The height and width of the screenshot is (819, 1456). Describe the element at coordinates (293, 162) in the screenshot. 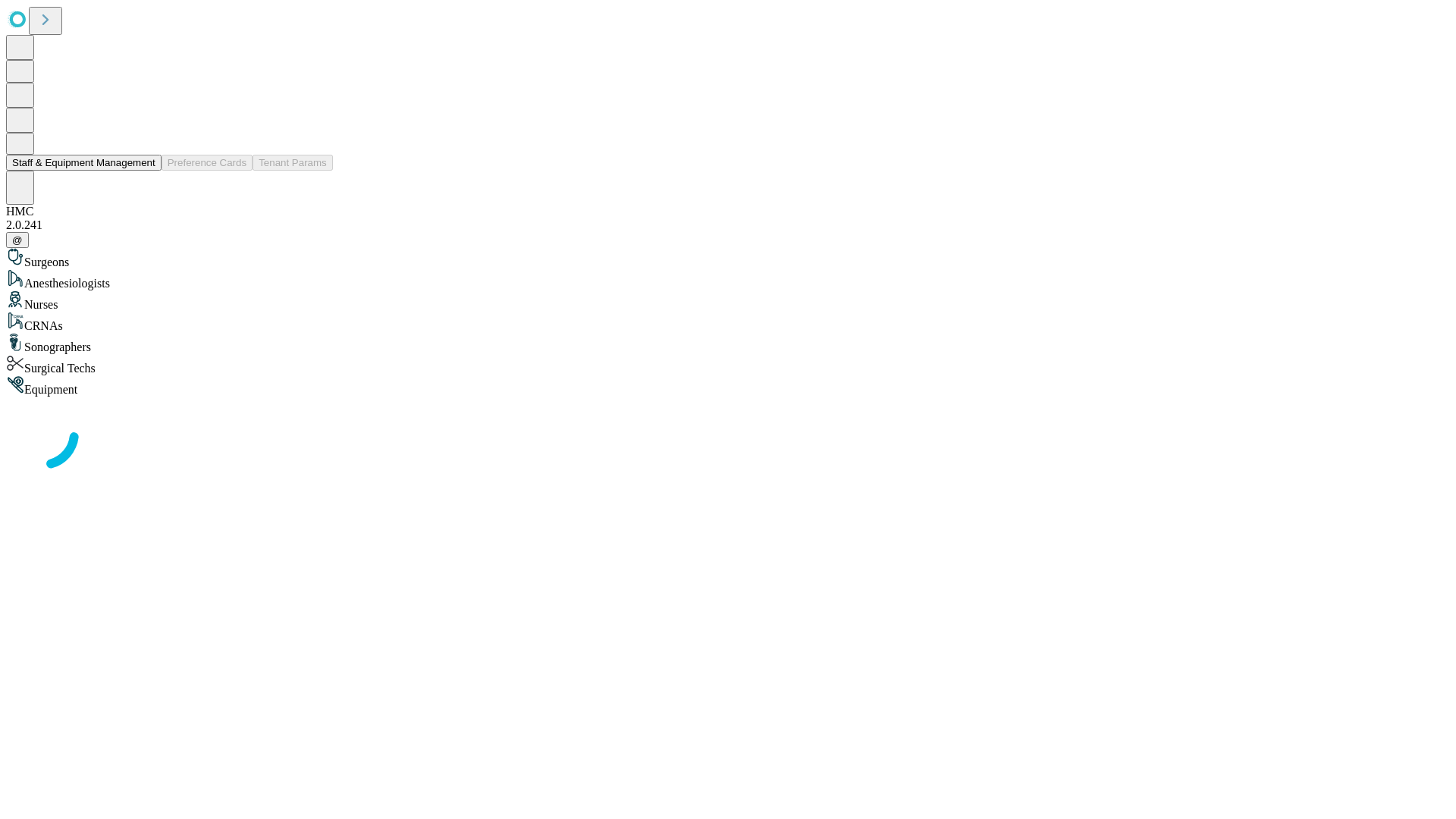

I see `button: Tenant Params` at that location.